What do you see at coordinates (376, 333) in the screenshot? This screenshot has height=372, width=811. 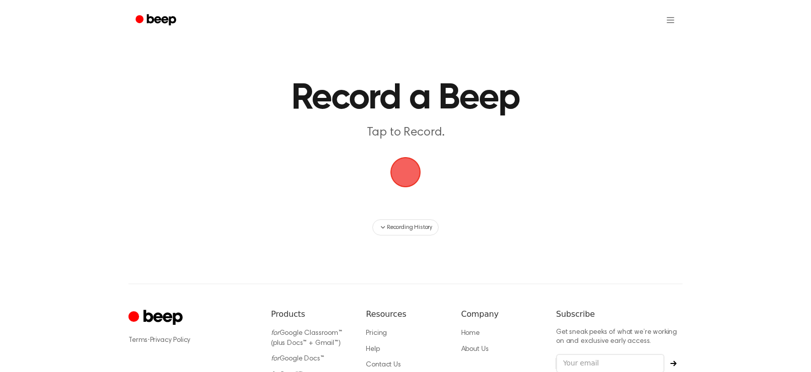 I see `a: Pricing` at bounding box center [376, 333].